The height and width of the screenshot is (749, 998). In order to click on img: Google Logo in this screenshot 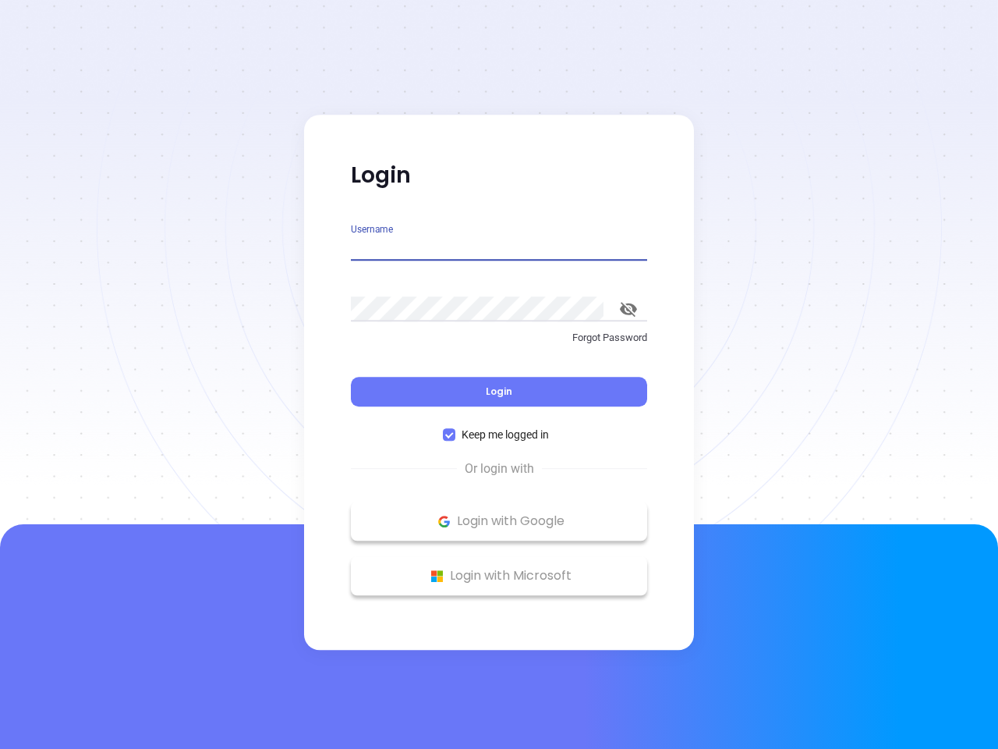, I will do `click(444, 521)`.